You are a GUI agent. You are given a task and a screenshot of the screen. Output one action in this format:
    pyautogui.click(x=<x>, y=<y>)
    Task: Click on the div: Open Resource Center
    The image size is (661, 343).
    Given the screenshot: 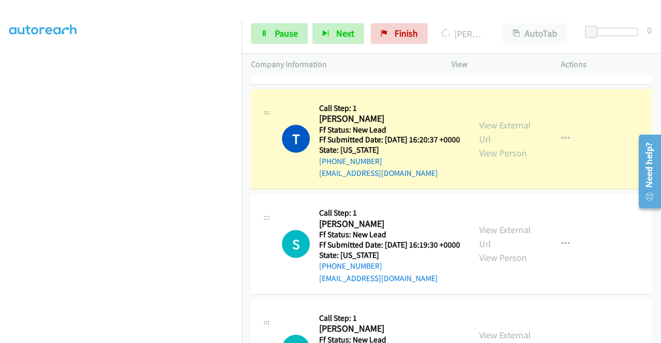 What is the action you would take?
    pyautogui.click(x=18, y=41)
    